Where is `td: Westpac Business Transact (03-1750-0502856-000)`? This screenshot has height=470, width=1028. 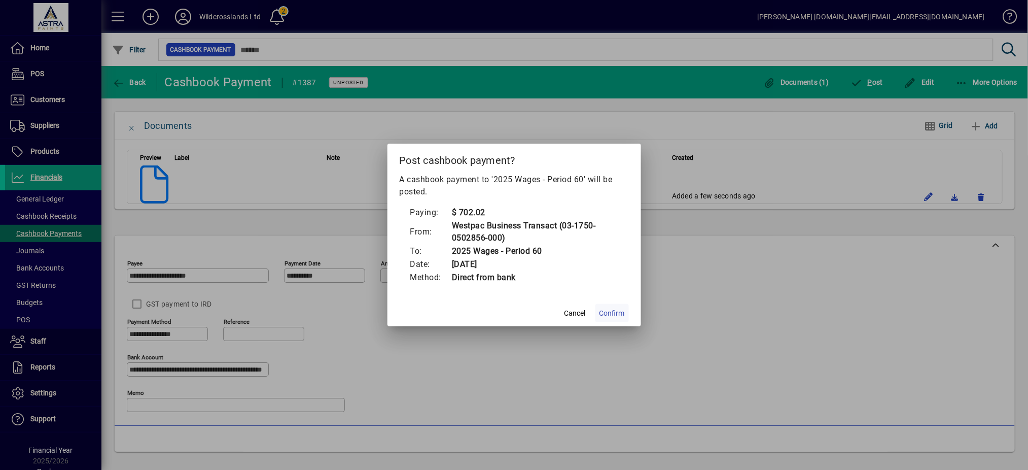
td: Westpac Business Transact (03-1750-0502856-000) is located at coordinates (535, 232).